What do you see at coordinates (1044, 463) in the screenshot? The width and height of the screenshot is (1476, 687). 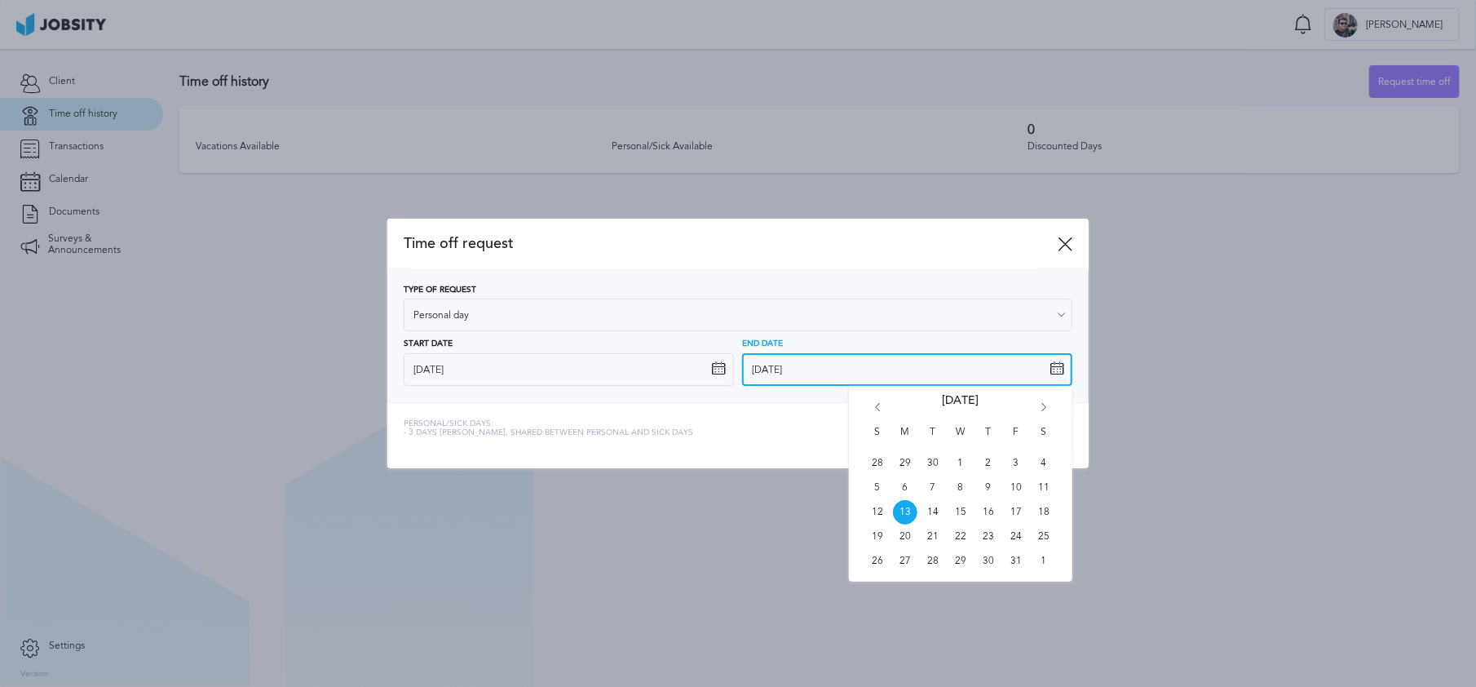 I see `span: Sat Oct 04 2025` at bounding box center [1044, 463].